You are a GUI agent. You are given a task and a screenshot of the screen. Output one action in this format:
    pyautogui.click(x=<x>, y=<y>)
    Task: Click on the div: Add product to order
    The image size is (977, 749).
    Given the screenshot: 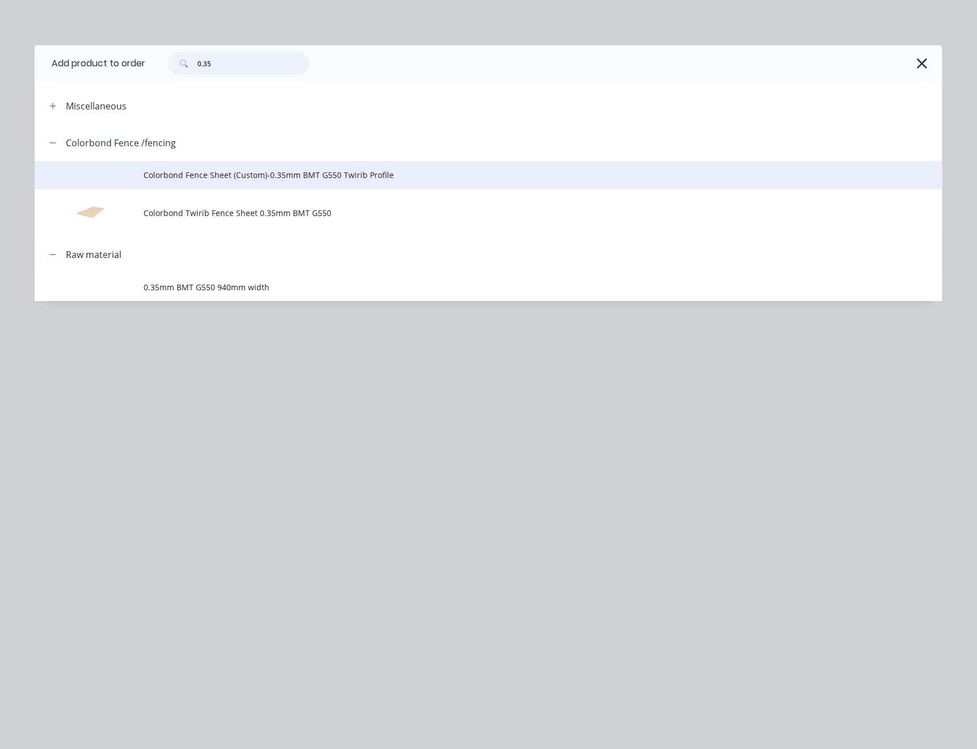 What is the action you would take?
    pyautogui.click(x=90, y=64)
    